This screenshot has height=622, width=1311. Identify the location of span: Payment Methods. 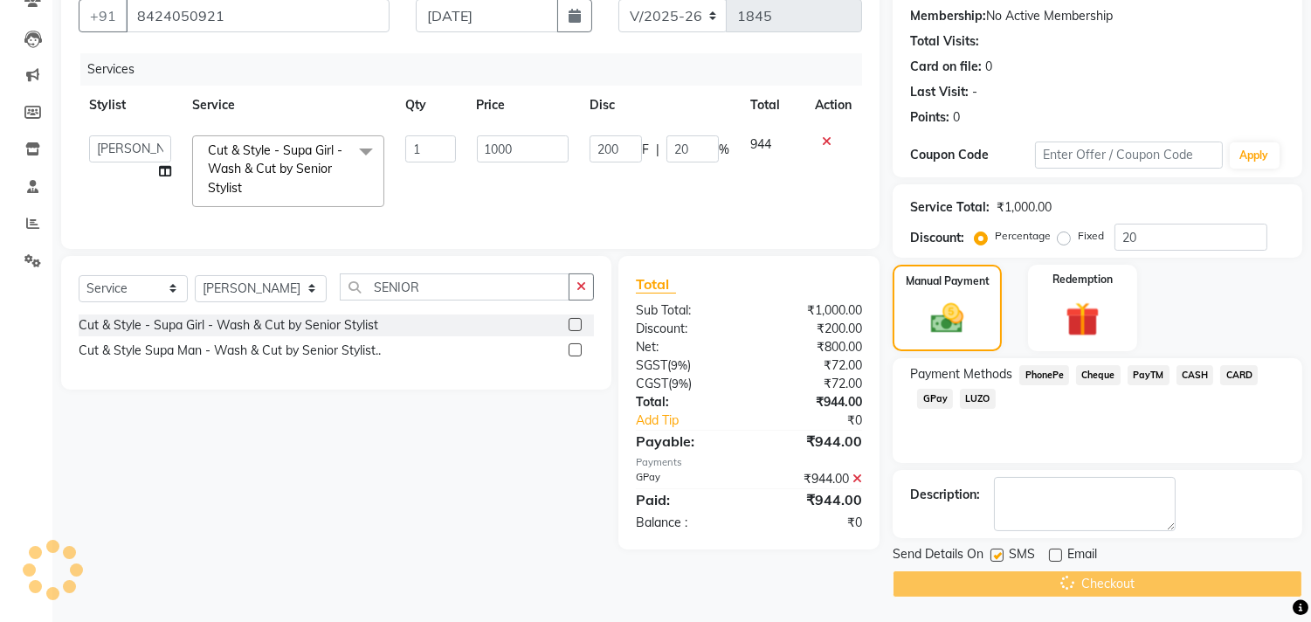
(961, 374).